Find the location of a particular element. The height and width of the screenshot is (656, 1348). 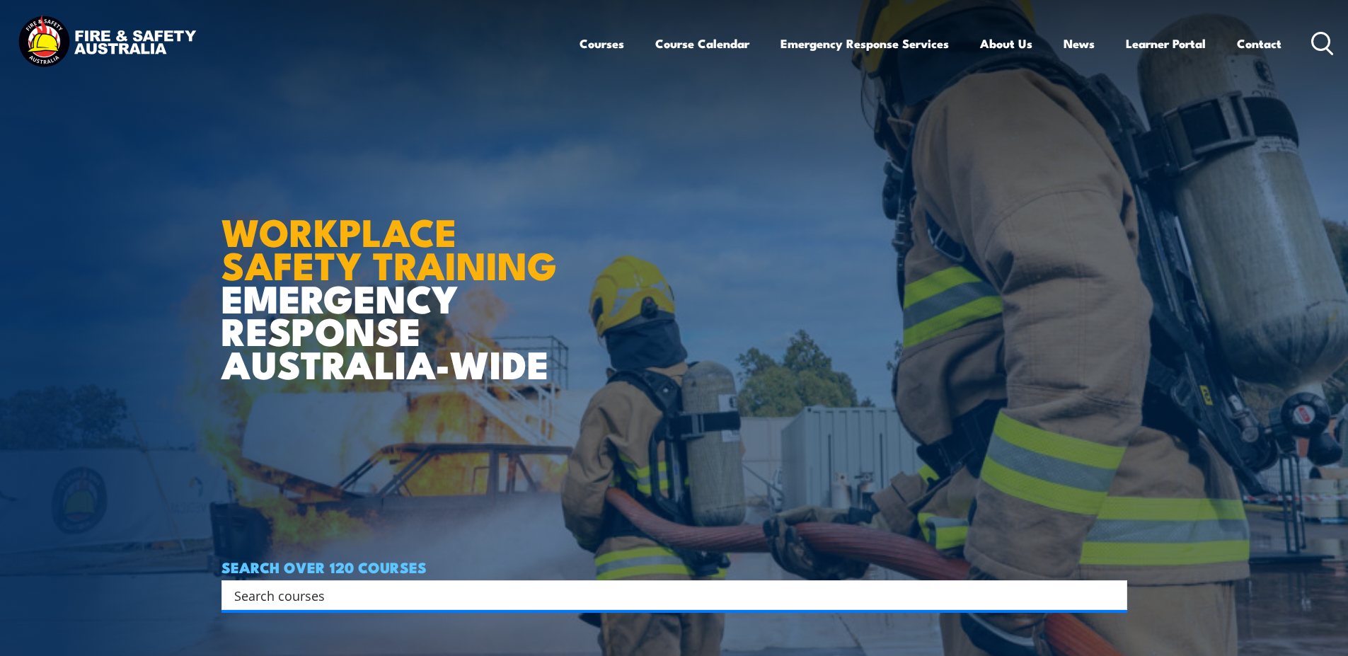

a: Course Calendar is located at coordinates (702, 43).